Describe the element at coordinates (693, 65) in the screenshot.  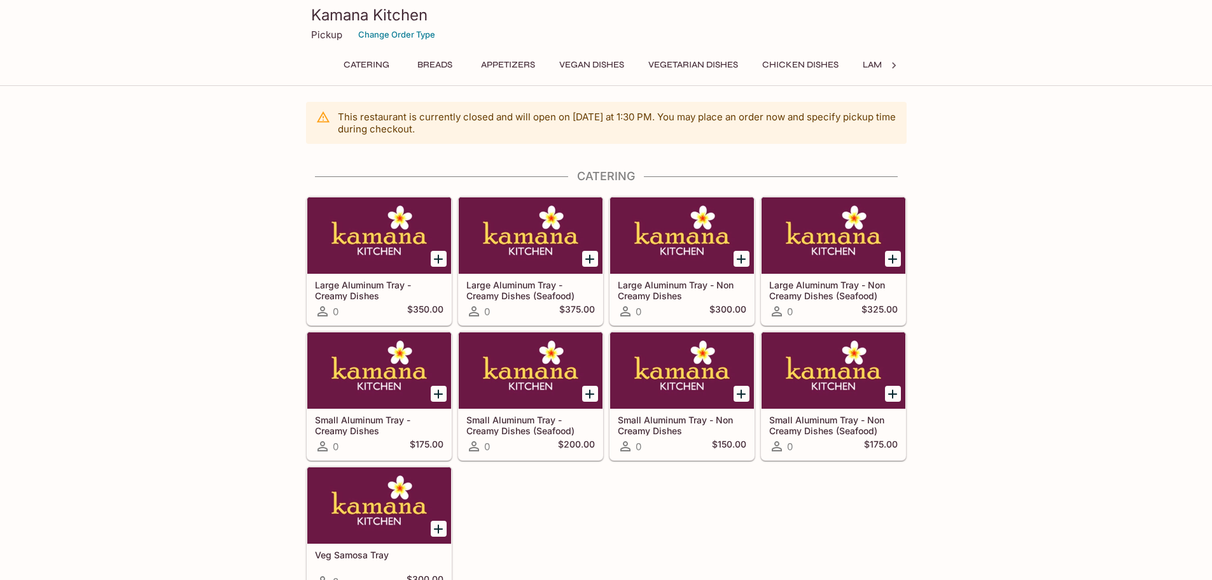
I see `button: Vegetarian Dishes` at that location.